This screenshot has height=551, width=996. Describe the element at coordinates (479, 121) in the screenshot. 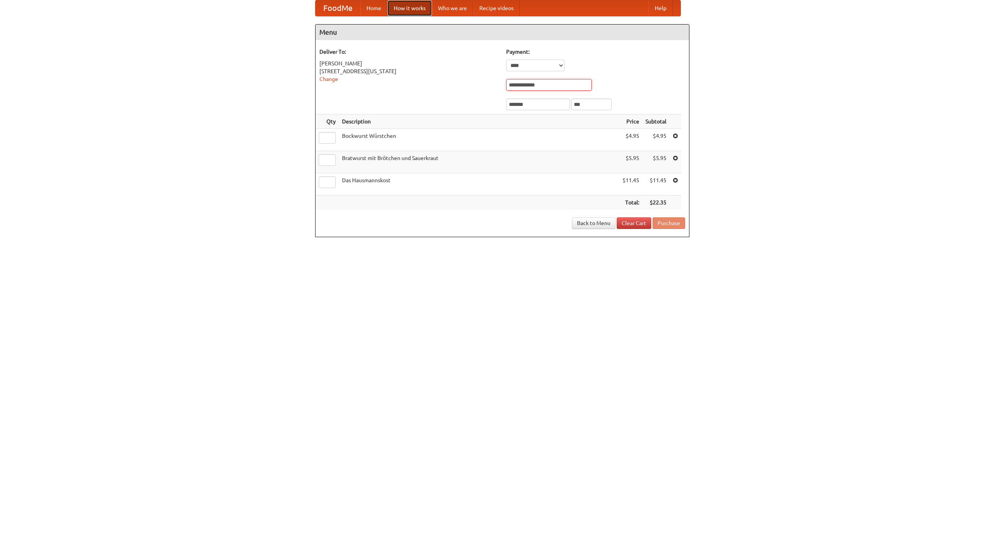

I see `th: Description` at that location.